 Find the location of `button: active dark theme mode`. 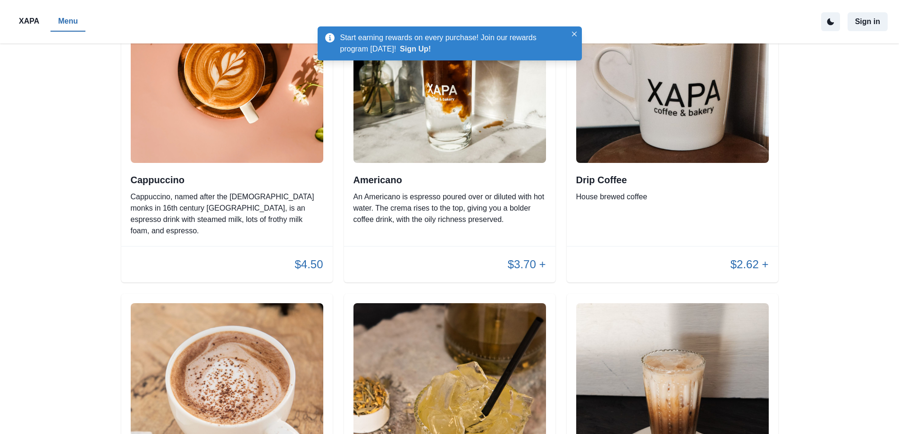

button: active dark theme mode is located at coordinates (830, 22).